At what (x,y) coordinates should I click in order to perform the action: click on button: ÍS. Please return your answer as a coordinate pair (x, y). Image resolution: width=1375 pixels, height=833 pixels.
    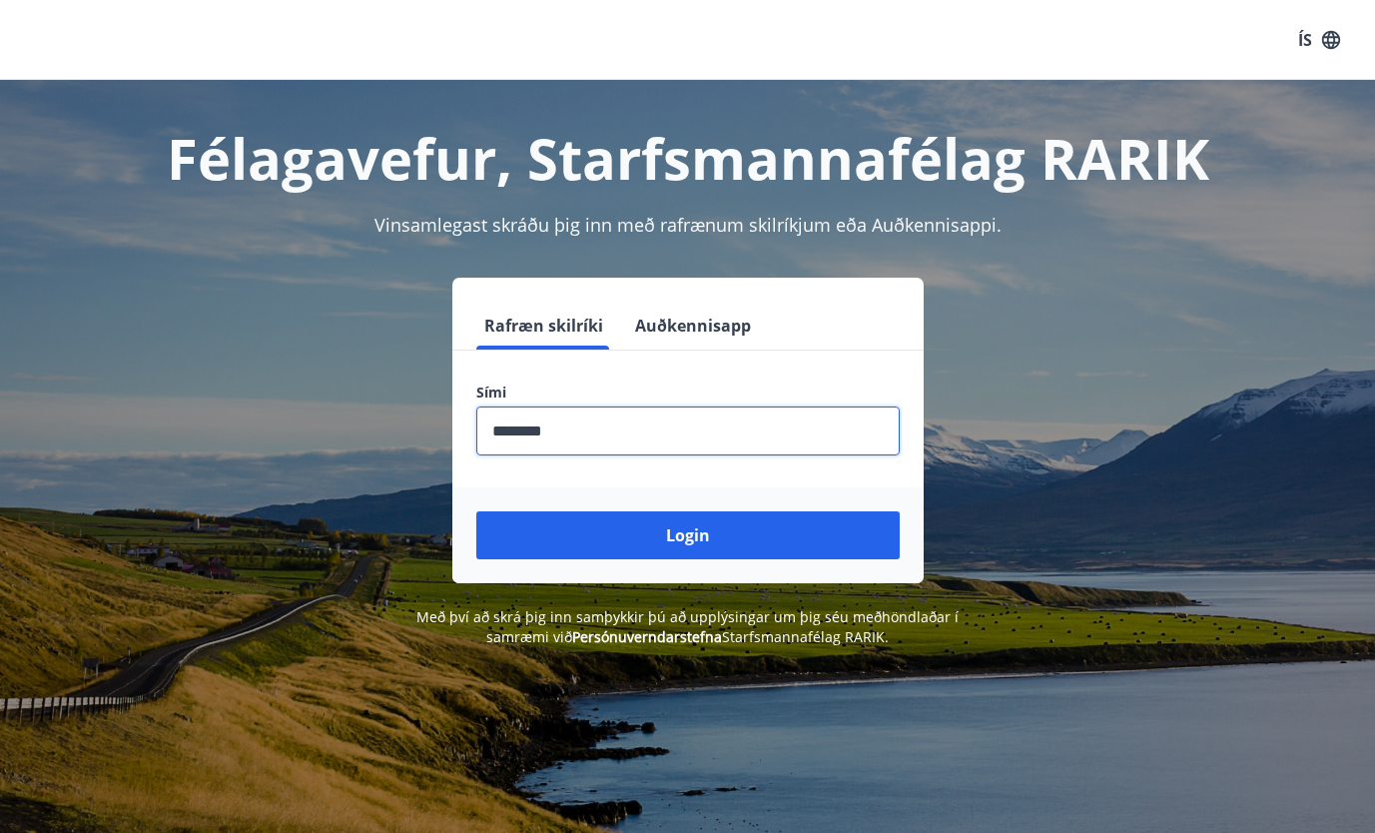
    Looking at the image, I should click on (1319, 40).